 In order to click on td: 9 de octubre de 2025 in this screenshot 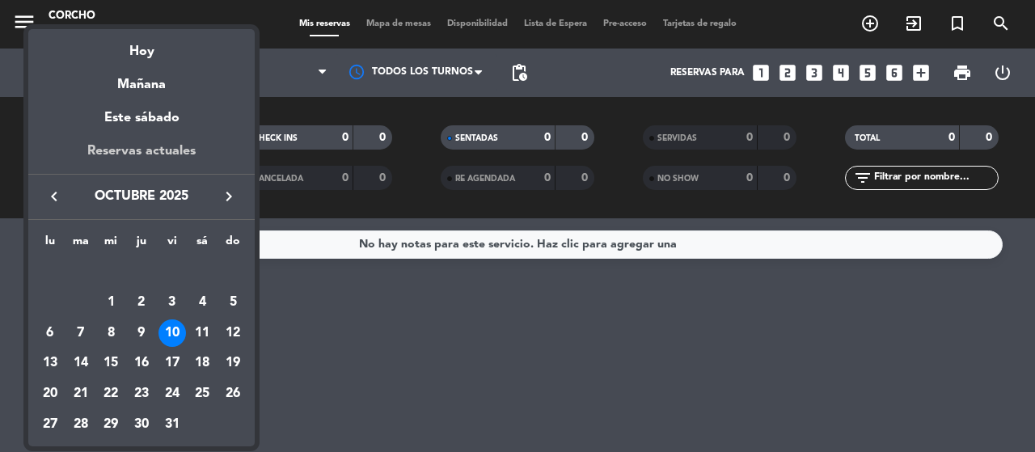, I will do `click(141, 333)`.